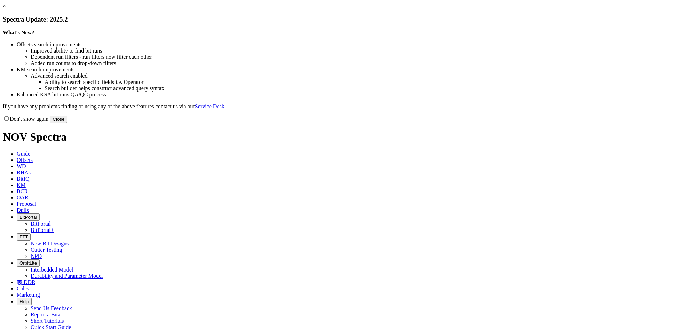 The height and width of the screenshot is (329, 695). I want to click on li: Ability to search specific fields i.e. Operator, so click(368, 82).